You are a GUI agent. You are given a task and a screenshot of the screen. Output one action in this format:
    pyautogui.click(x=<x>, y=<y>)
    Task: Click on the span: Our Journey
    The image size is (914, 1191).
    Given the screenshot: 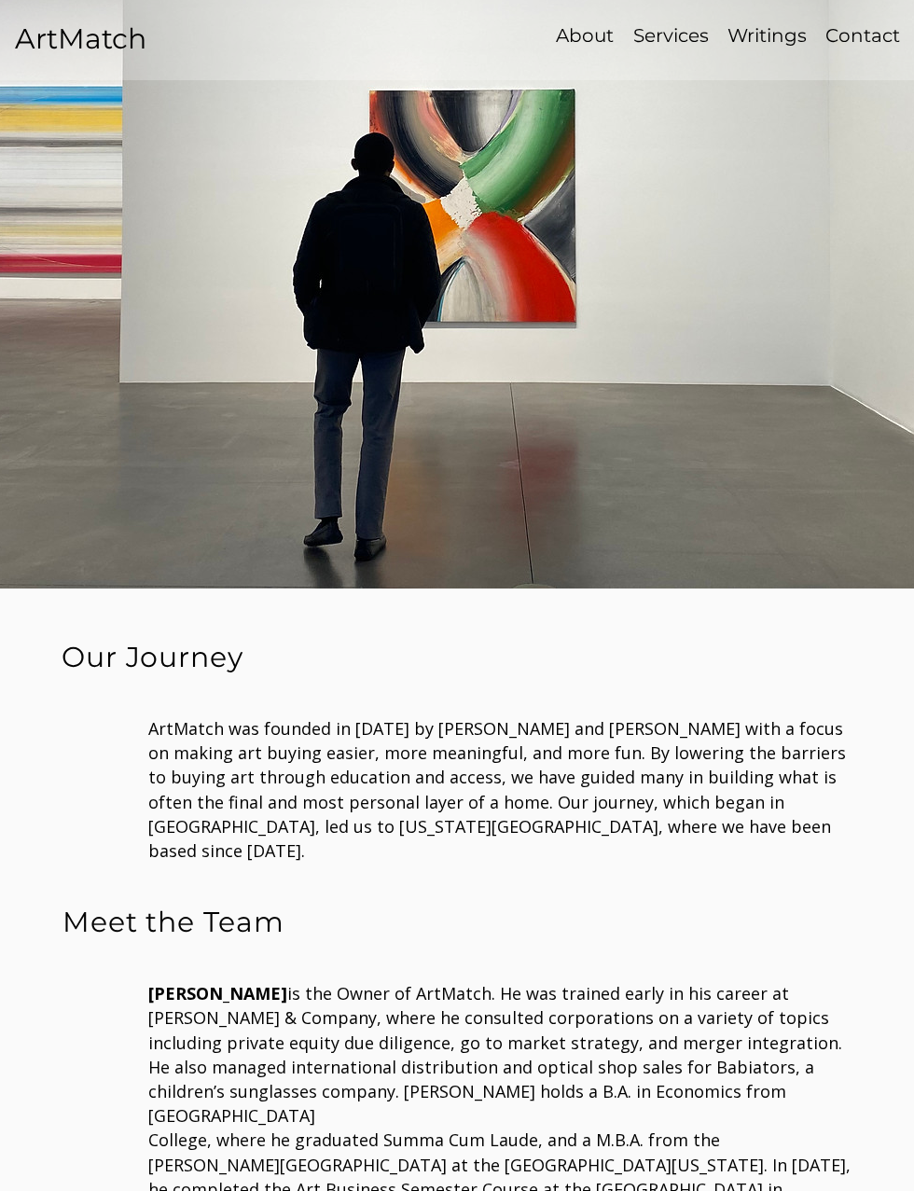 What is the action you would take?
    pyautogui.click(x=152, y=657)
    